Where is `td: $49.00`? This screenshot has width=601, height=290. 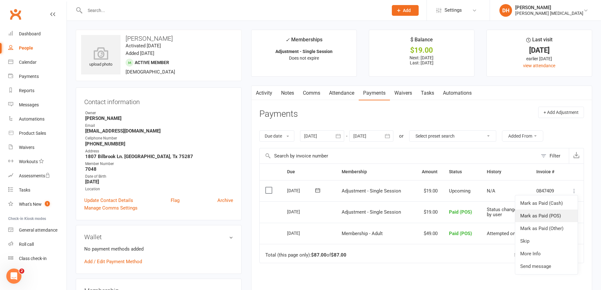 td: $49.00 is located at coordinates (429, 234).